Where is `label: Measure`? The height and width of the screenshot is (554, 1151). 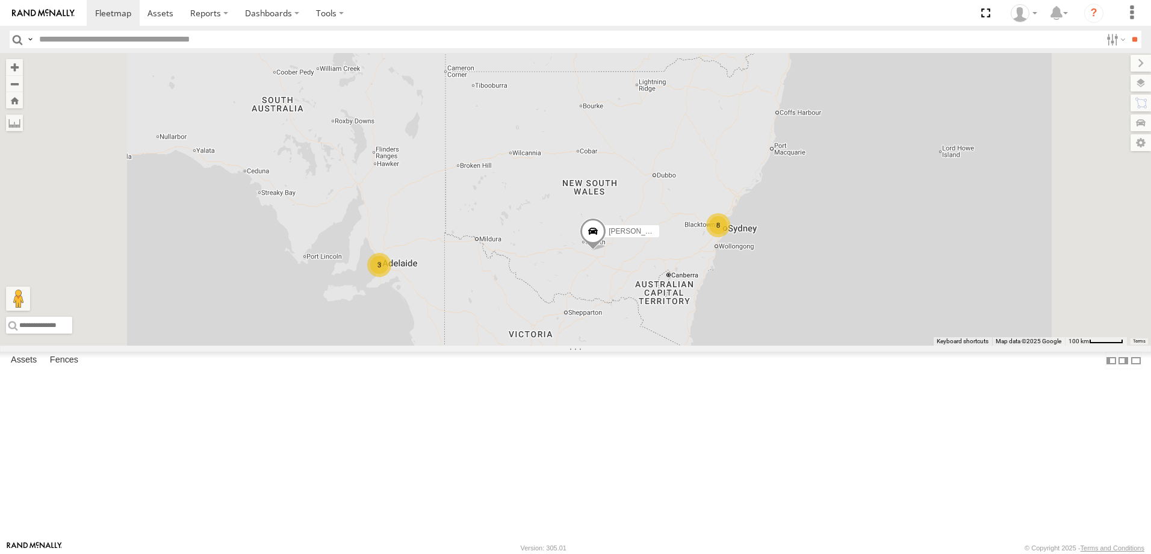
label: Measure is located at coordinates (14, 123).